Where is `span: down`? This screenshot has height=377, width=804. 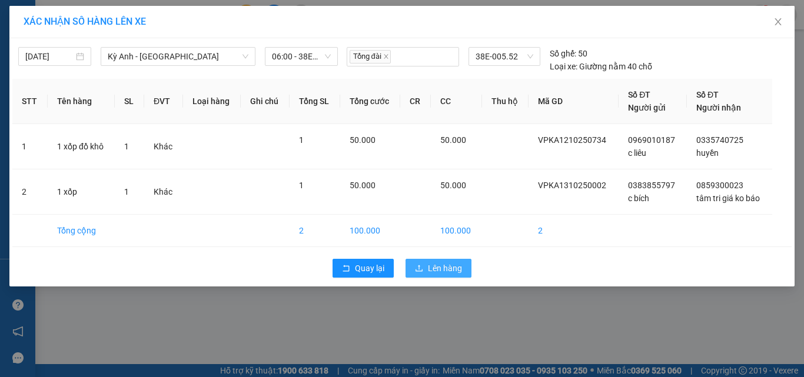 span: down is located at coordinates (245, 57).